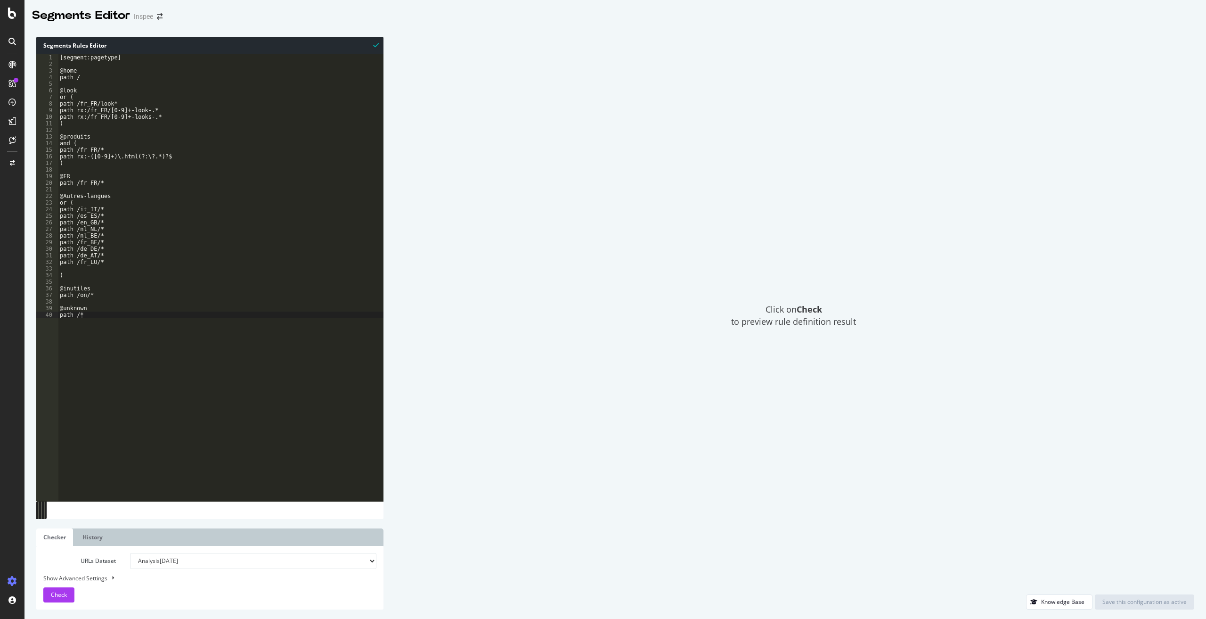  What do you see at coordinates (47, 64) in the screenshot?
I see `div: 2` at bounding box center [47, 64].